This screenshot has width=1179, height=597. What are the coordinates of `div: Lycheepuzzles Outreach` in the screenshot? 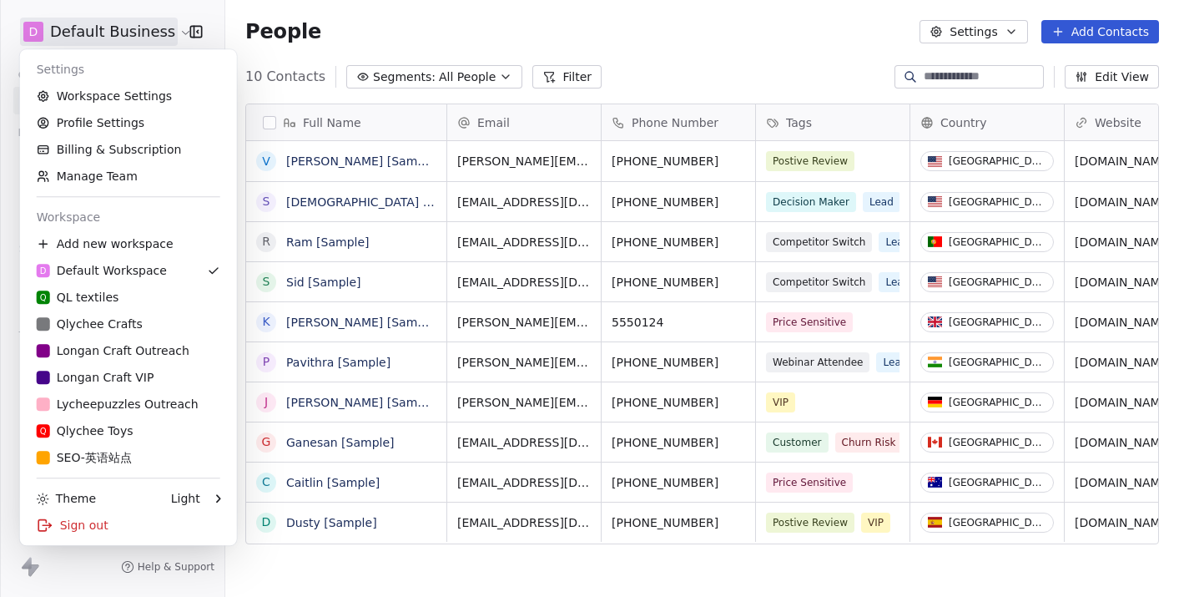 It's located at (118, 404).